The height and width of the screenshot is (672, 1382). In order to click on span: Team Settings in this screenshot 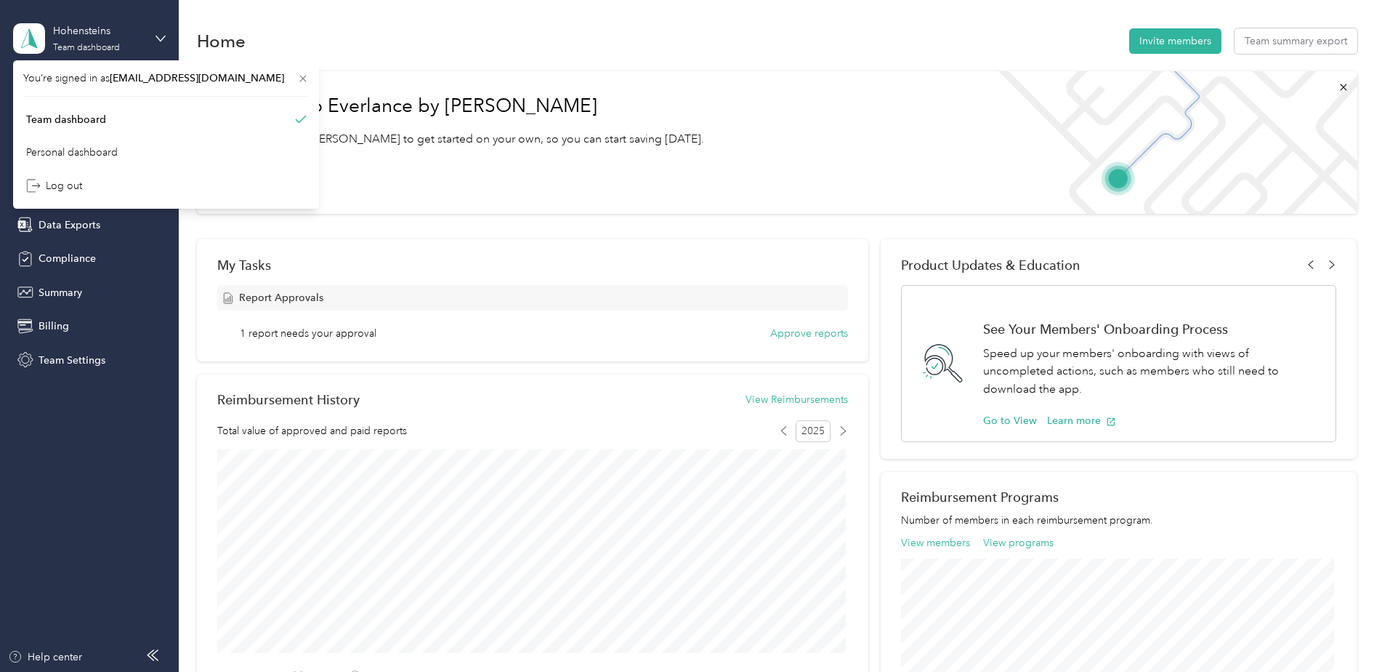, I will do `click(72, 360)`.